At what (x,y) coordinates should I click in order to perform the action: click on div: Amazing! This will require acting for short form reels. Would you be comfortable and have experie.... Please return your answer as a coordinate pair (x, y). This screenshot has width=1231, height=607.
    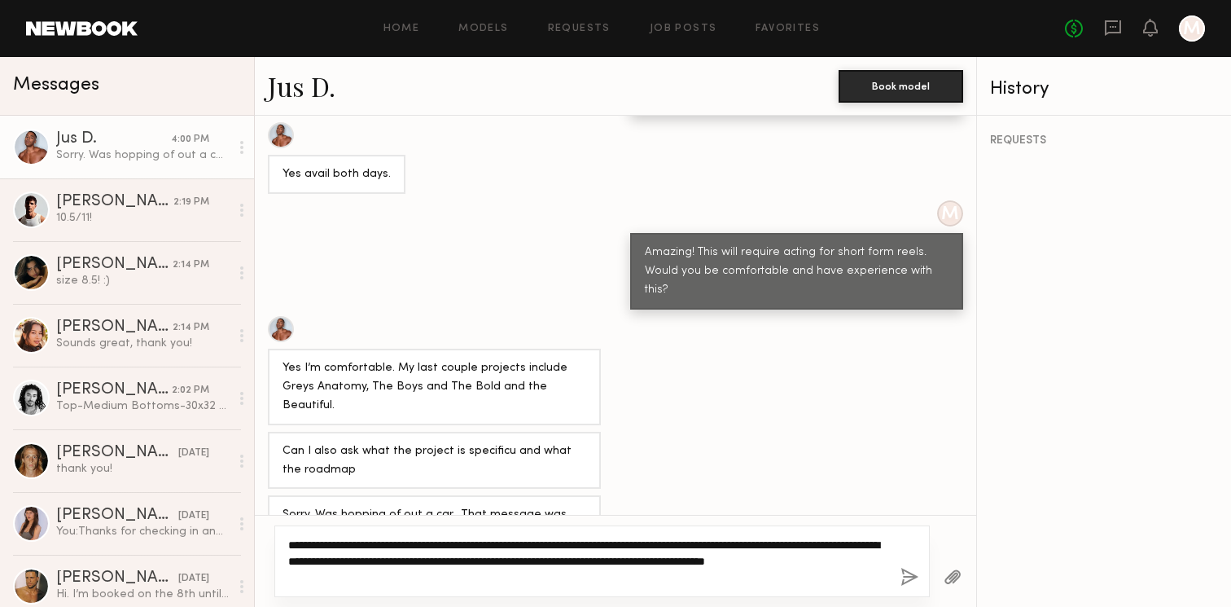
    Looking at the image, I should click on (796, 271).